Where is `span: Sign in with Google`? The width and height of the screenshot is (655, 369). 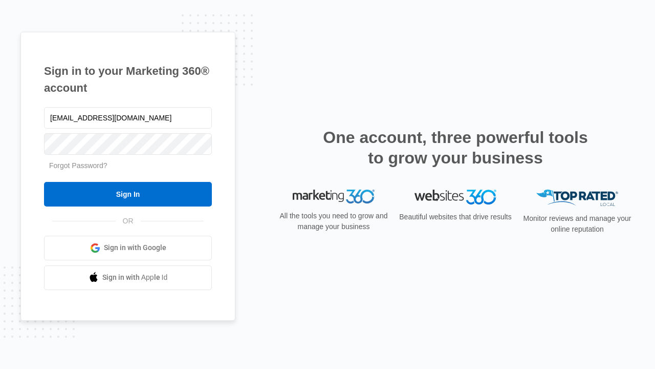 span: Sign in with Google is located at coordinates (135, 247).